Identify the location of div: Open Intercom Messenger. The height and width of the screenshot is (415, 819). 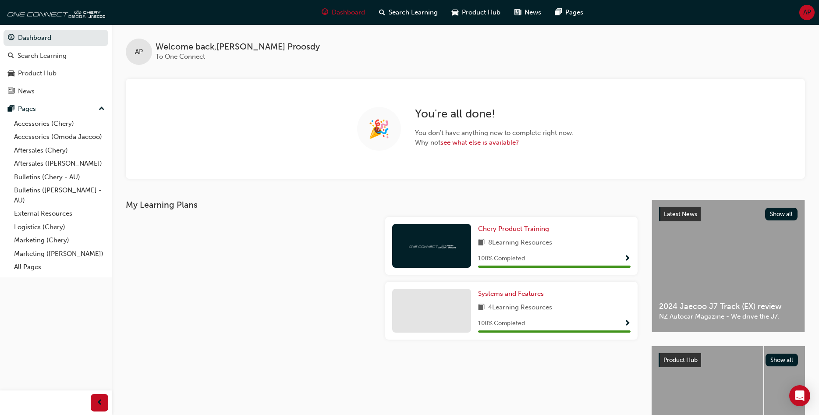
(800, 396).